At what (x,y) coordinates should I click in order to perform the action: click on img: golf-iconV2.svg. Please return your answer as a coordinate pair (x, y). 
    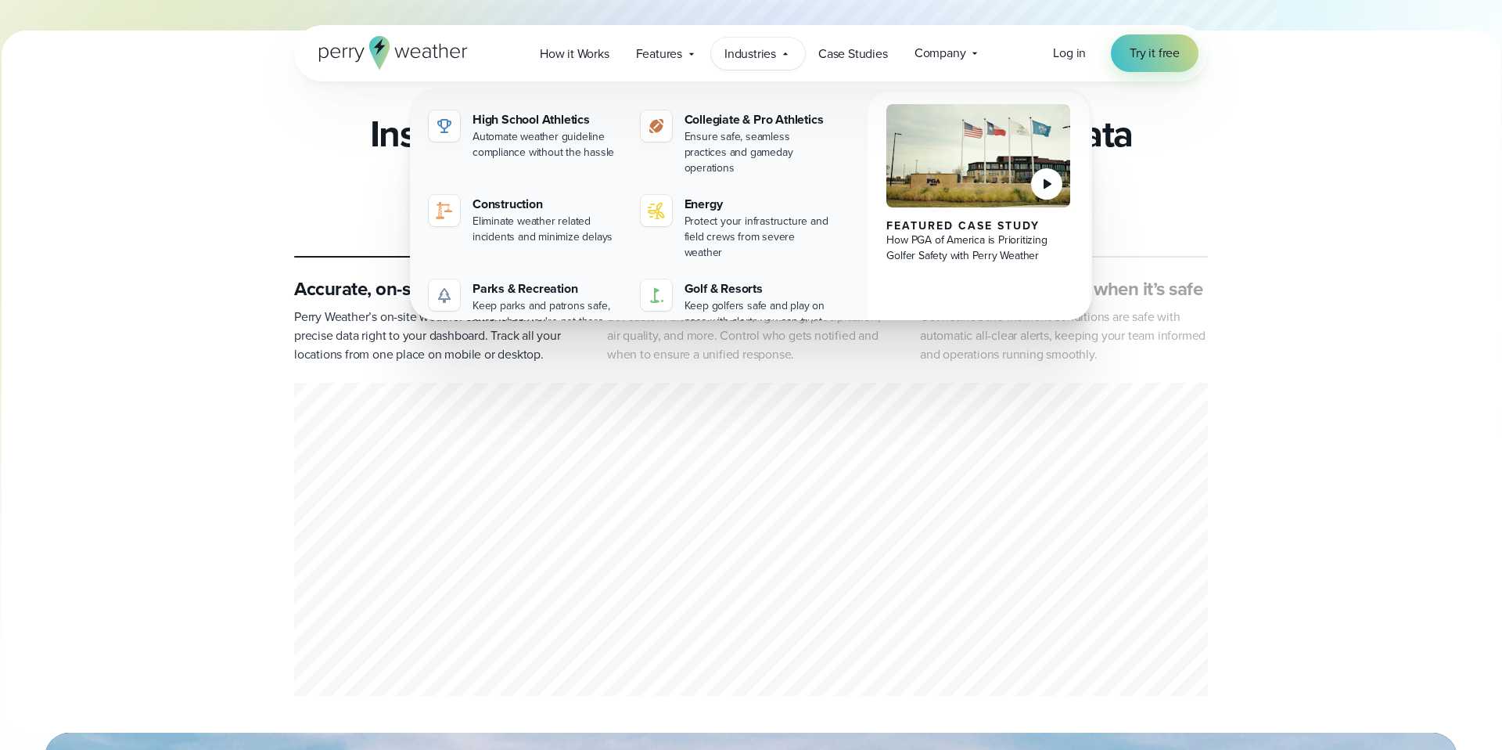
    Looking at the image, I should click on (656, 295).